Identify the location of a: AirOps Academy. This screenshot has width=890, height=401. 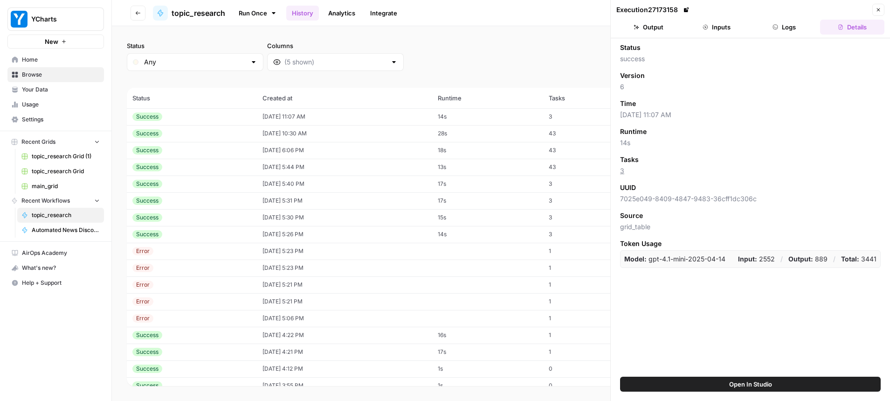
(55, 253).